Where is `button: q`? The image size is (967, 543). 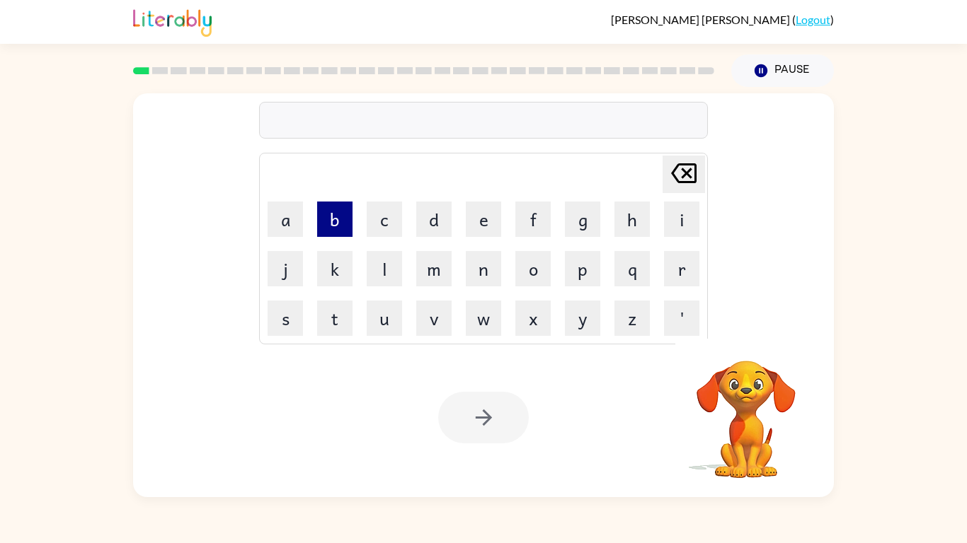 button: q is located at coordinates (632, 269).